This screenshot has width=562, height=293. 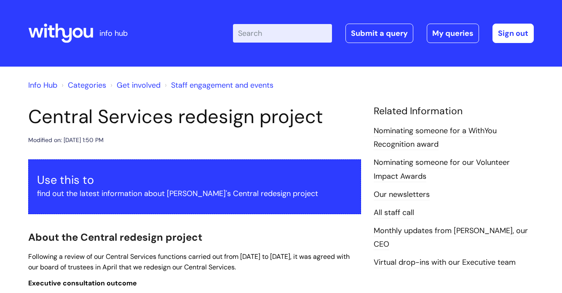 What do you see at coordinates (83, 282) in the screenshot?
I see `span: Executive consultation outcome` at bounding box center [83, 282].